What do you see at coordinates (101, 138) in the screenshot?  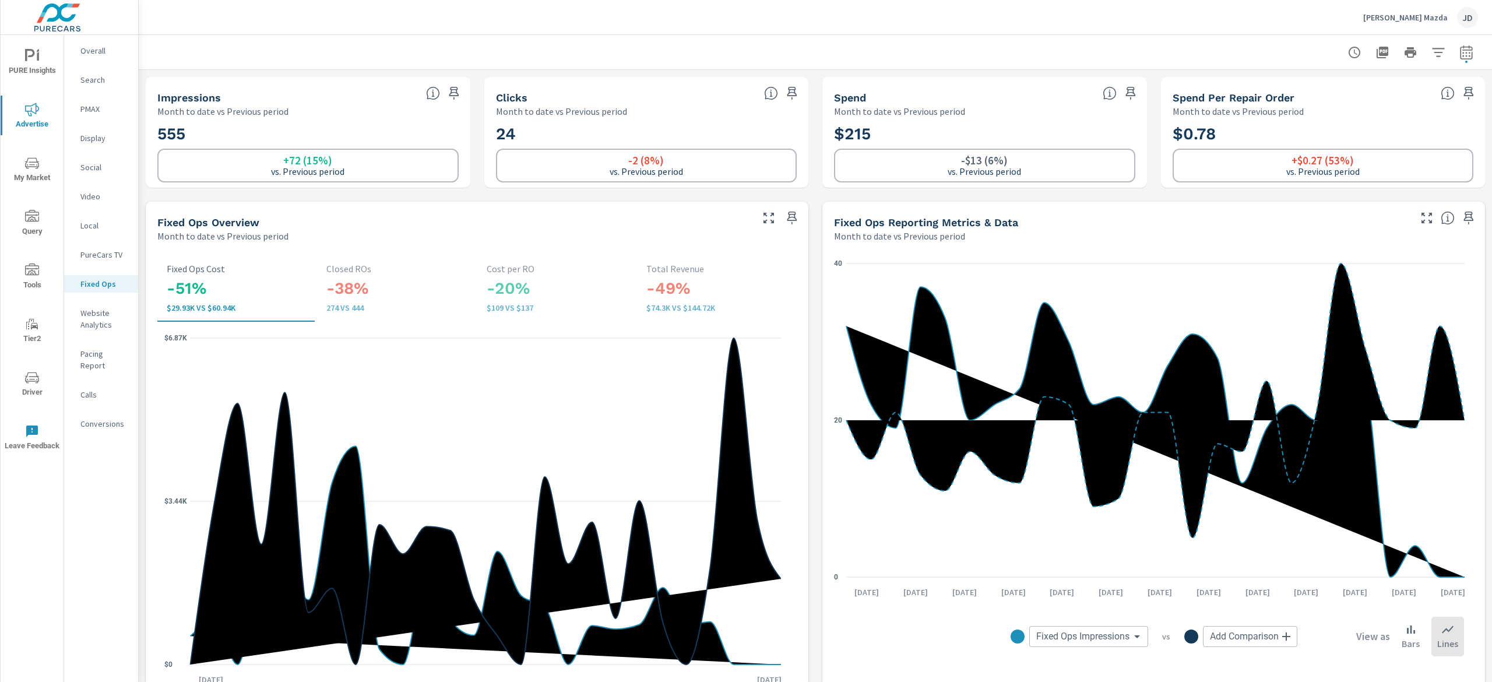 I see `div: Display` at bounding box center [101, 138].